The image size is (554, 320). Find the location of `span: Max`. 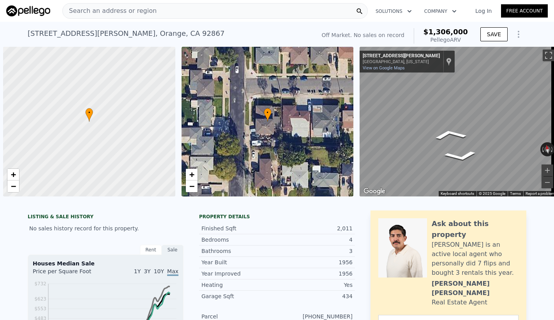

span: Max is located at coordinates (173, 272).